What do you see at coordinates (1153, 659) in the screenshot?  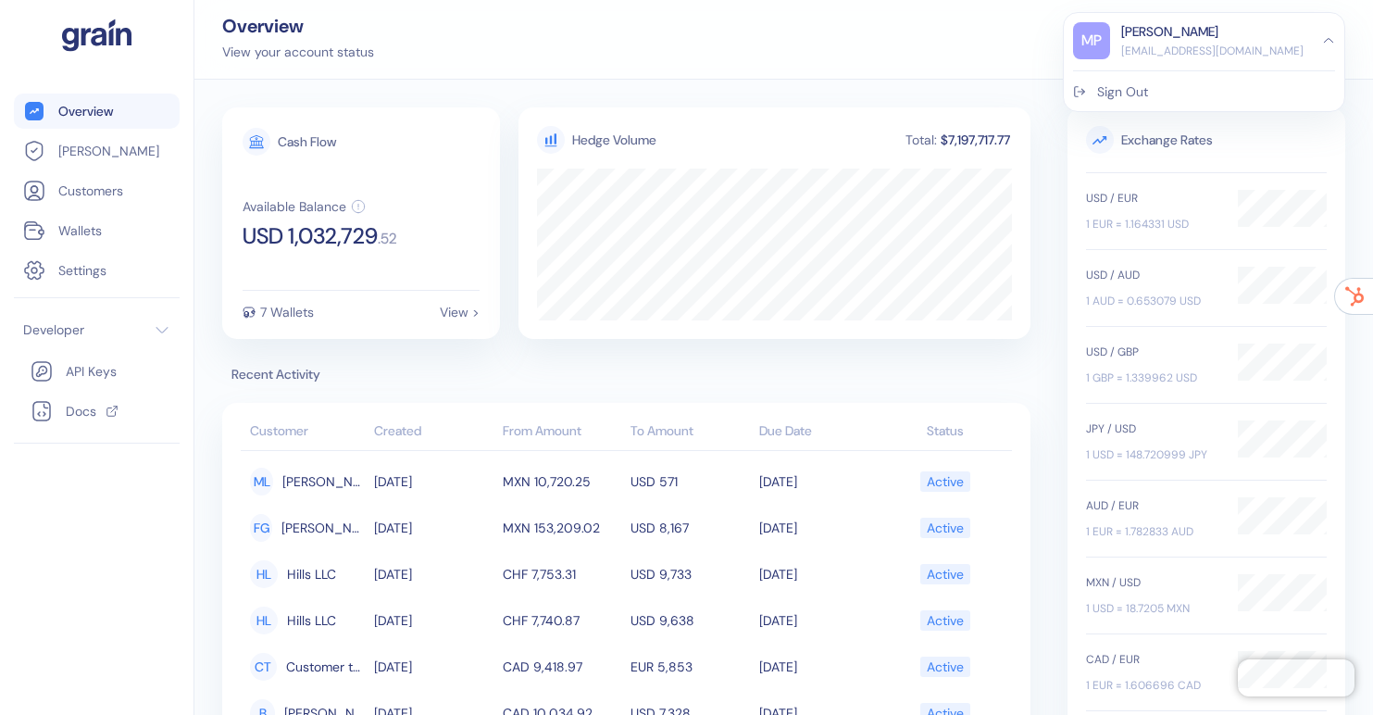 I see `div: CAD / EUR` at bounding box center [1153, 659].